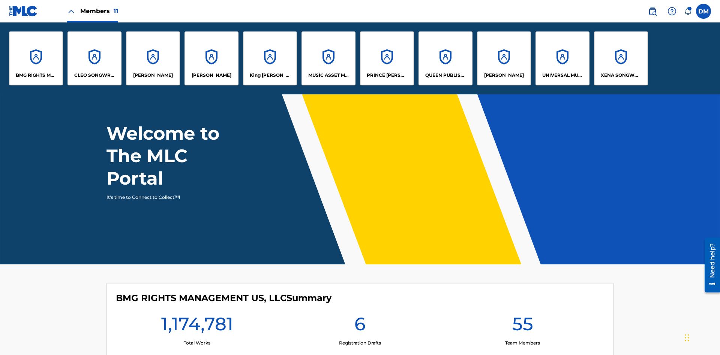  What do you see at coordinates (270, 75) in the screenshot?
I see `p: King McTesterson` at bounding box center [270, 75].